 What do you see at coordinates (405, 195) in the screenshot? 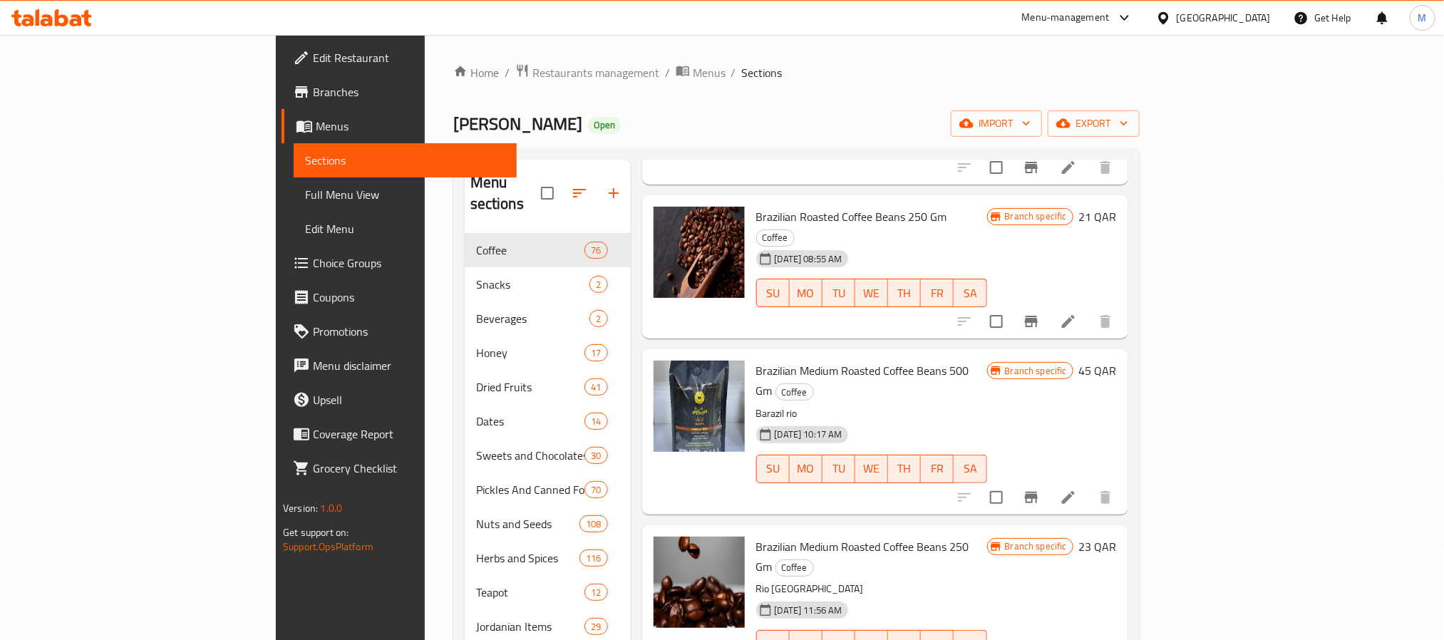
I see `span: Full Menu View` at bounding box center [405, 195].